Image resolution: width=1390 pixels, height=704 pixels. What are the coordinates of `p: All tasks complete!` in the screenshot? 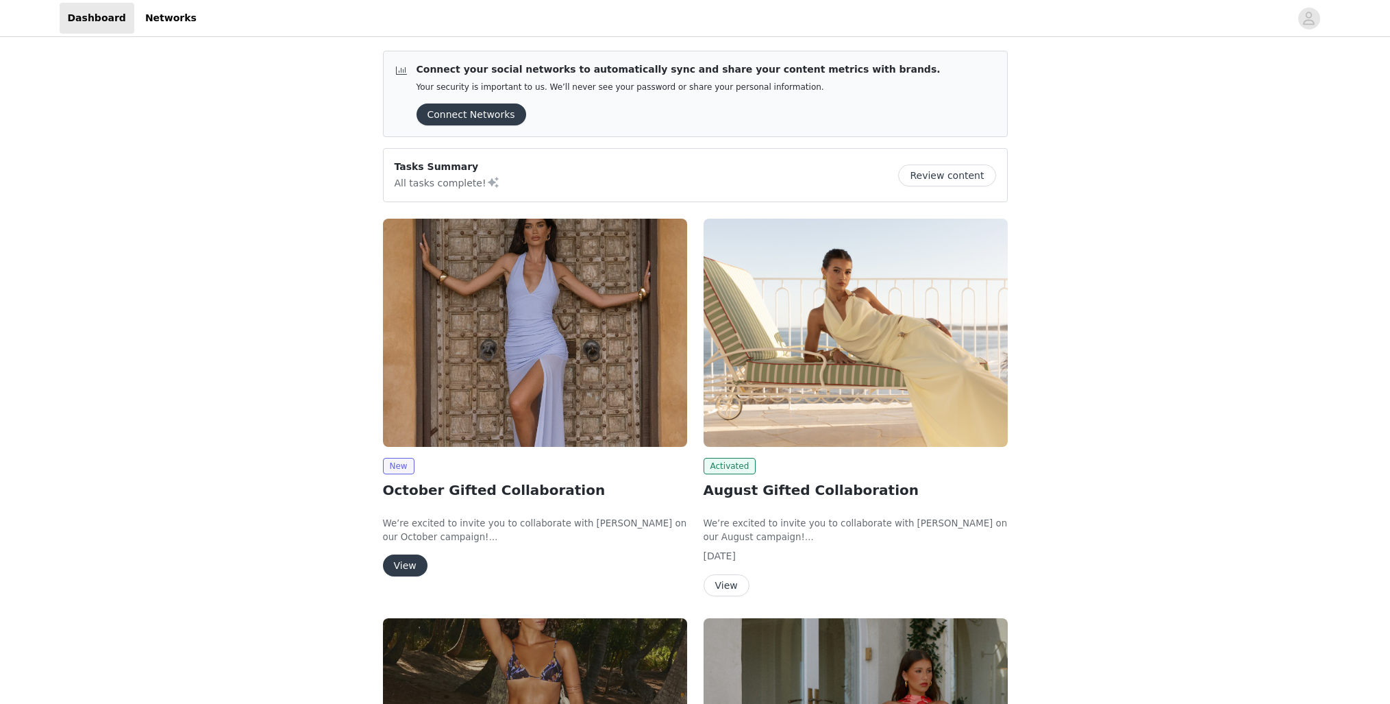 It's located at (447, 182).